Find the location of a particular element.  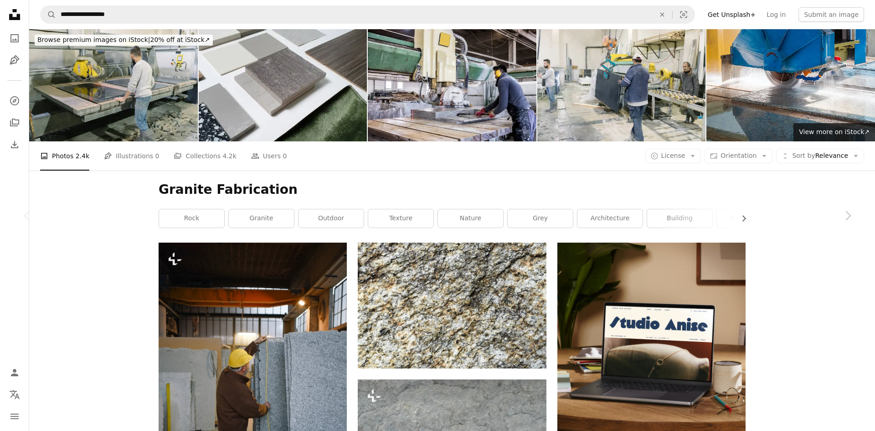

a: Collections 4.2k is located at coordinates (205, 156).